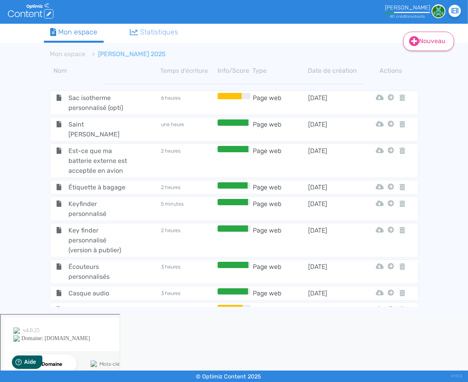 The image size is (468, 382). I want to click on nav: breadcrumb, so click(205, 54).